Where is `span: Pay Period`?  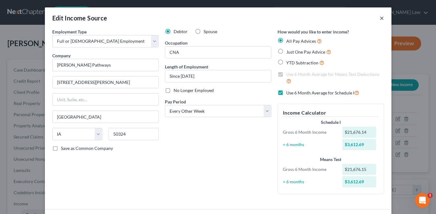 span: Pay Period is located at coordinates (176, 102).